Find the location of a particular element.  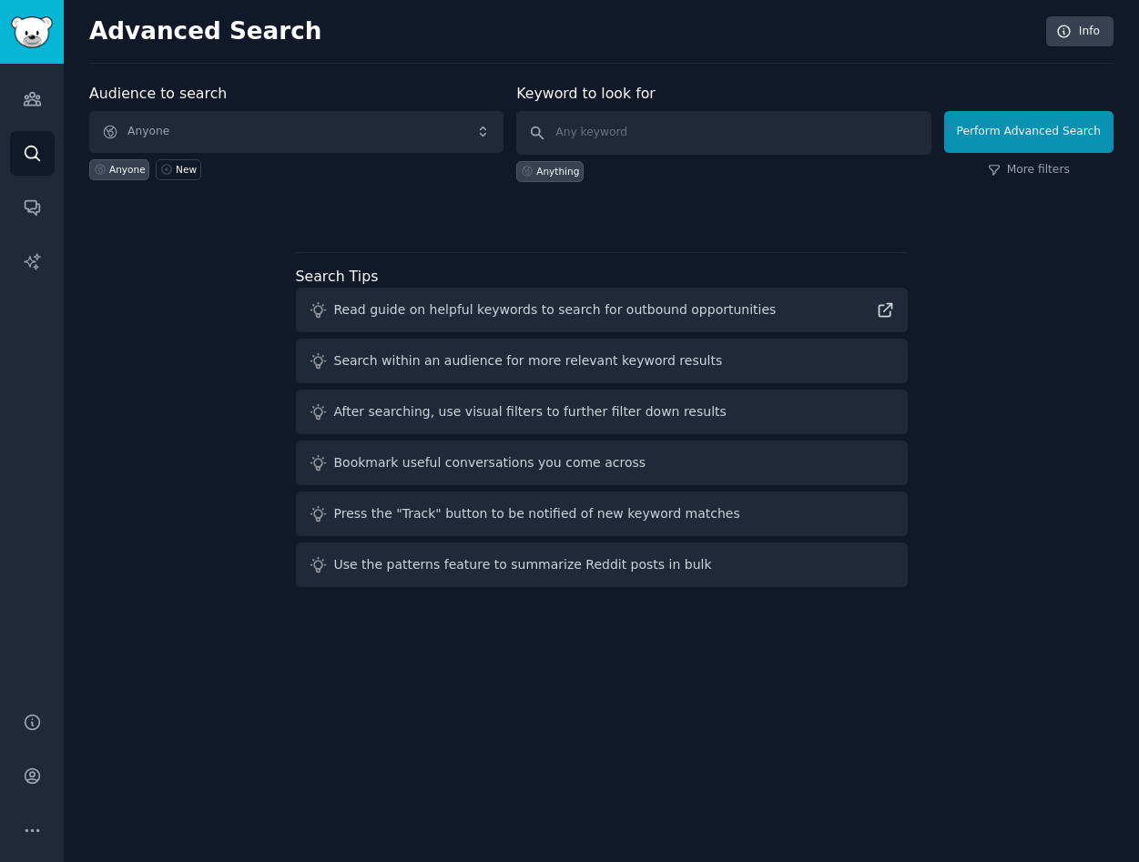

div: Anyone is located at coordinates (127, 169).